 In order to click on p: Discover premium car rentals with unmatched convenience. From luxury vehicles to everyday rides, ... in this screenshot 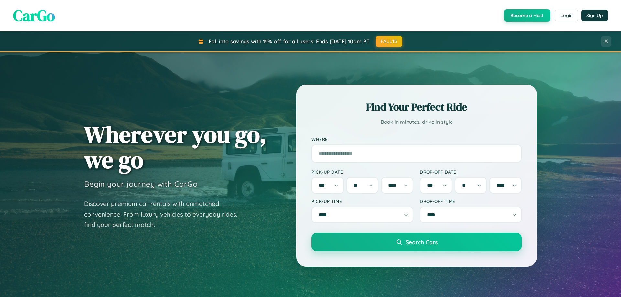, I will do `click(165, 215)`.